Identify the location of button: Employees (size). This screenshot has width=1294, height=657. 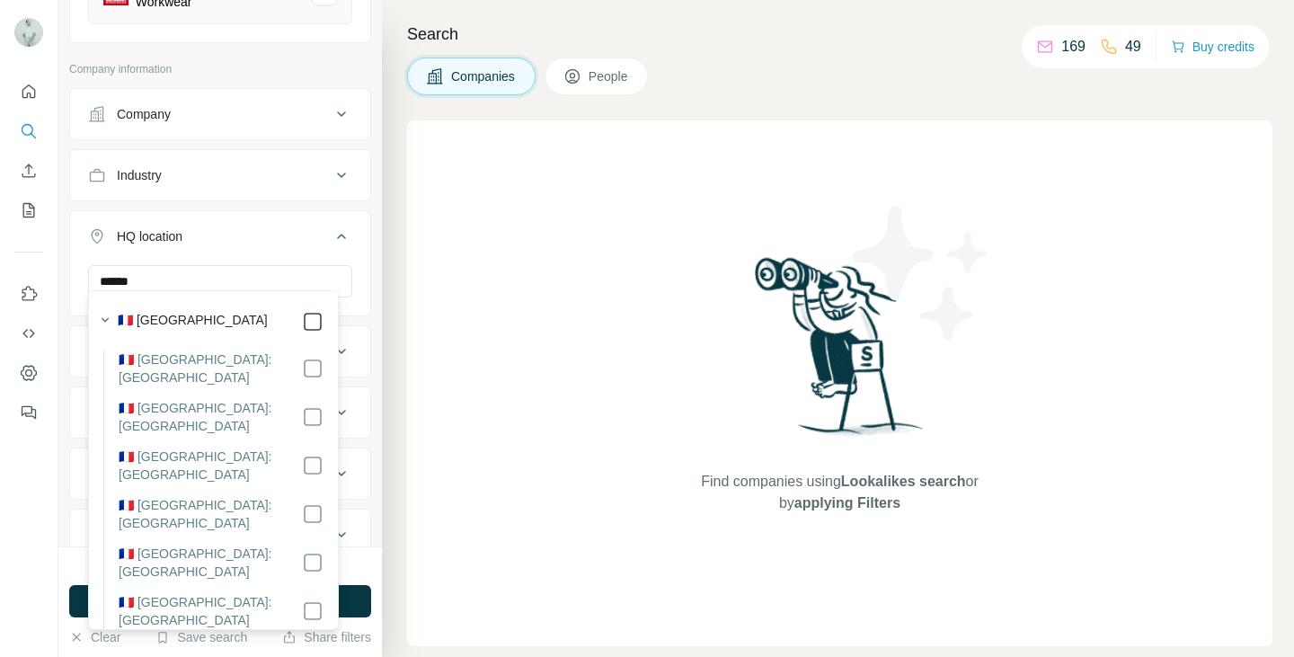
(220, 413).